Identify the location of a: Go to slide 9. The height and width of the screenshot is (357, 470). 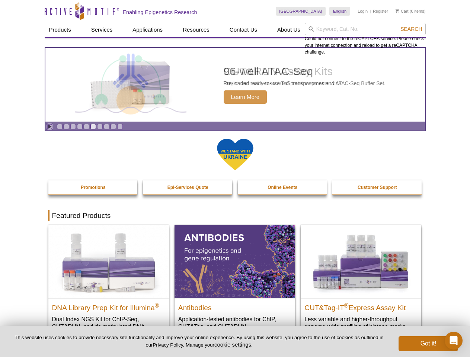
(113, 126).